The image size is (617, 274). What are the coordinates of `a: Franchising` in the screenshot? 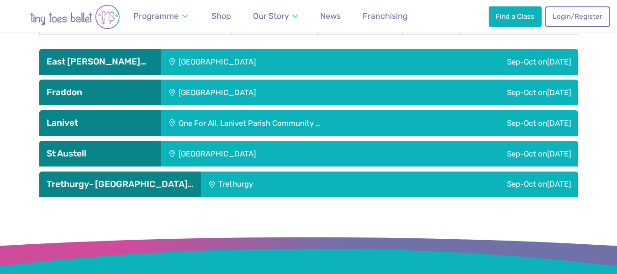 It's located at (385, 16).